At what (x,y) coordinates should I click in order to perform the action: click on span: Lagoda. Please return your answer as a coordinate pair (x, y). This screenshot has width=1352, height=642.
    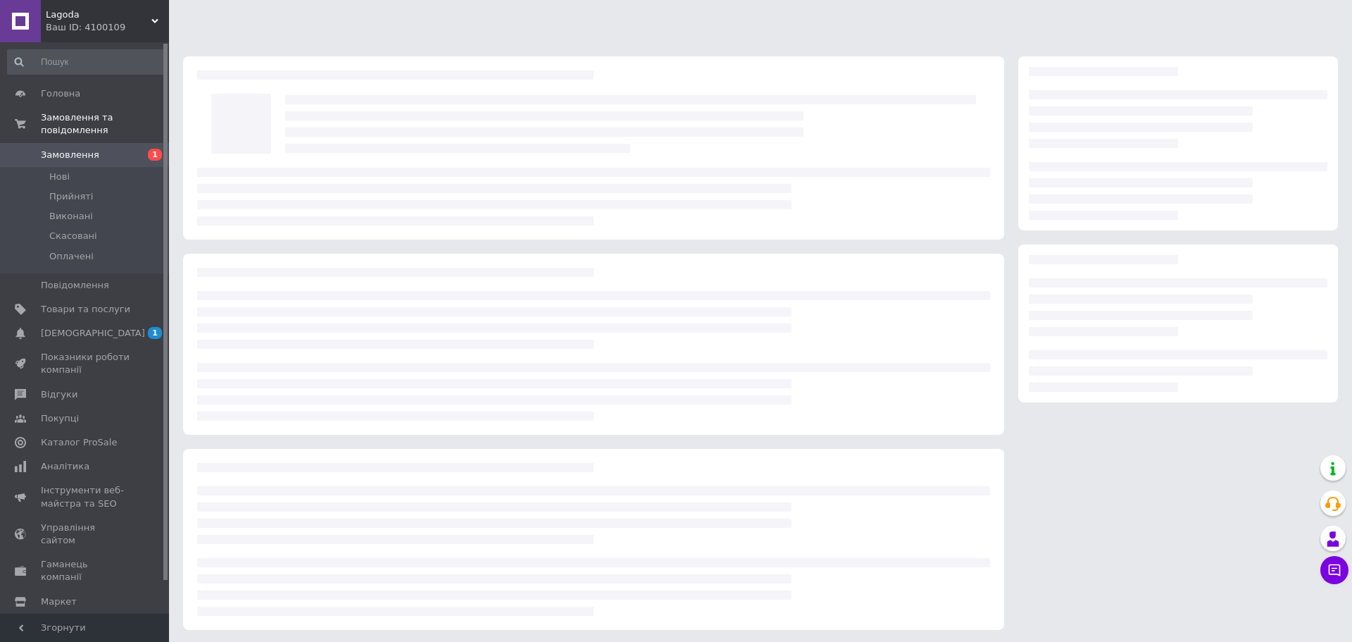
    Looking at the image, I should click on (99, 15).